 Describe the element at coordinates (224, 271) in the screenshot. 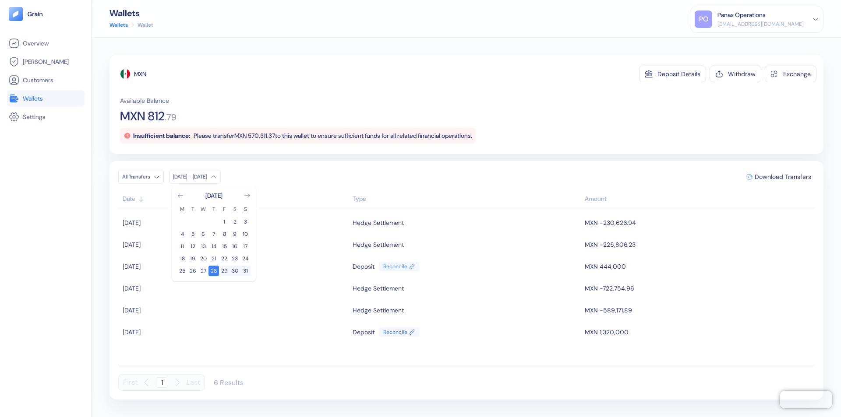

I see `button: 29` at that location.